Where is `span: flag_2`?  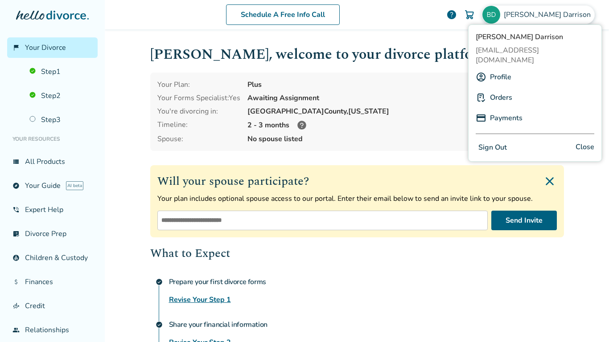 span: flag_2 is located at coordinates (16, 48).